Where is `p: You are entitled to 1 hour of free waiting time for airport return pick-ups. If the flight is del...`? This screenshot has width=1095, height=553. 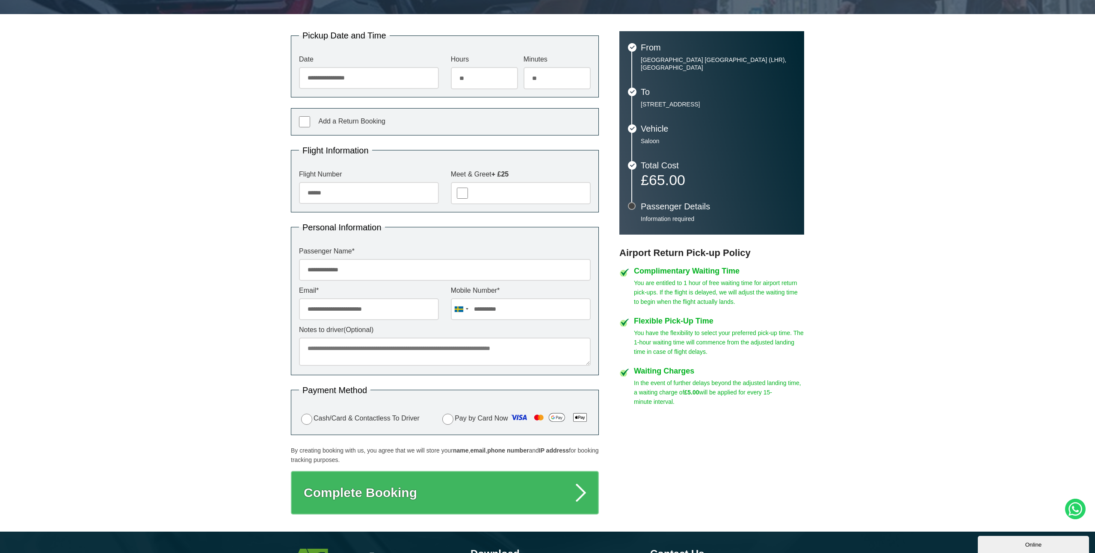
p: You are entitled to 1 hour of free waiting time for airport return pick-ups. If the flight is del... is located at coordinates (719, 293).